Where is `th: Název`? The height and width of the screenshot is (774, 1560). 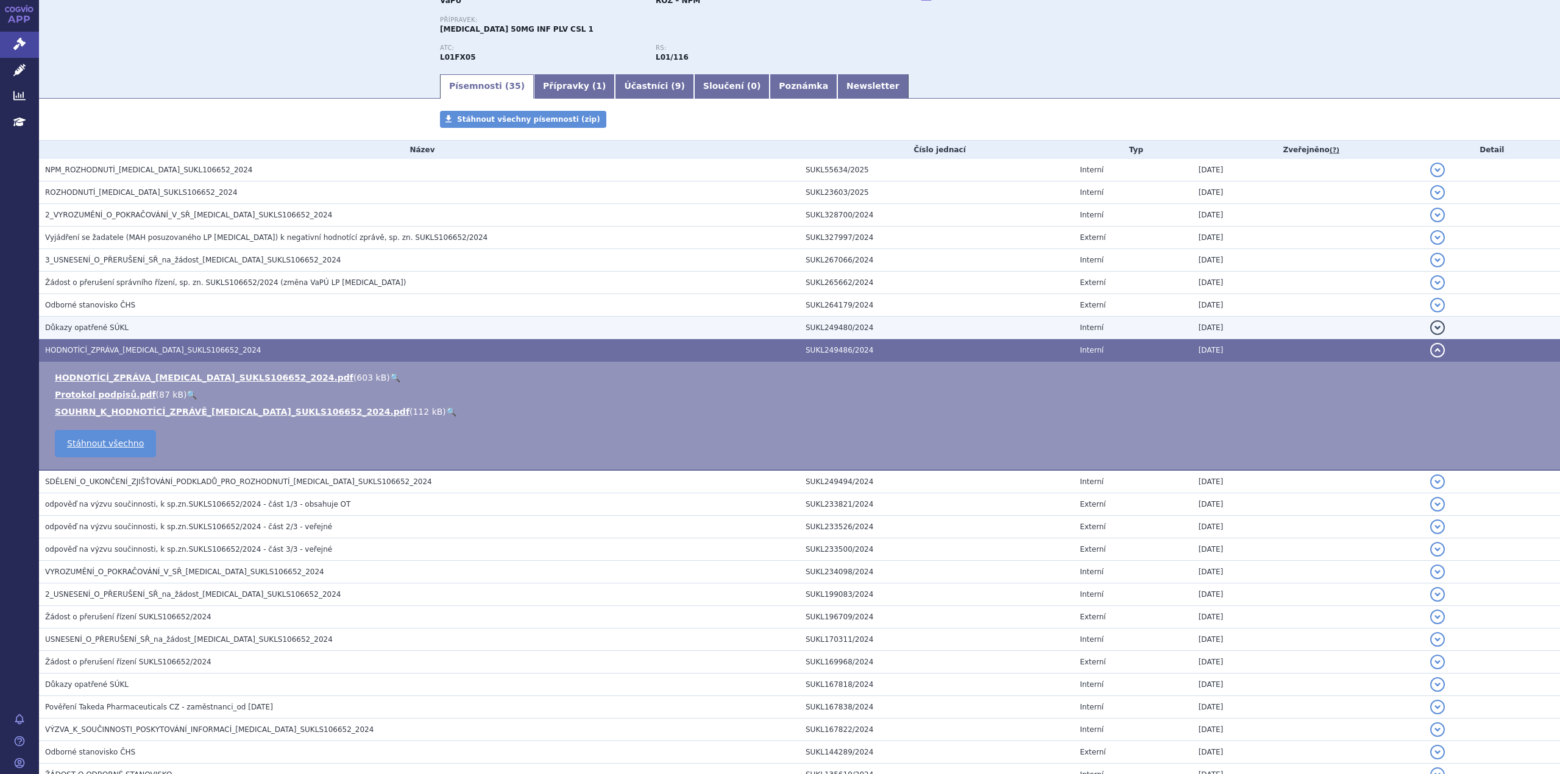
th: Název is located at coordinates (419, 150).